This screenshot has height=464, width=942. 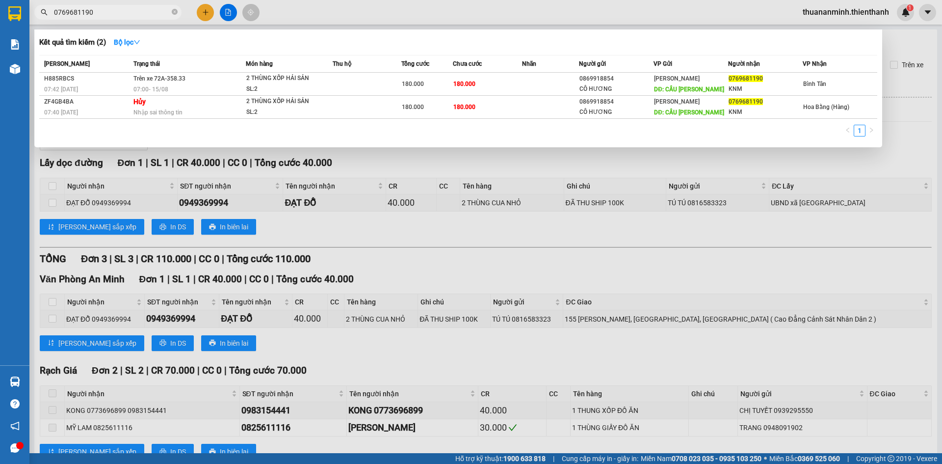 I want to click on li: Previous Page, so click(x=848, y=130).